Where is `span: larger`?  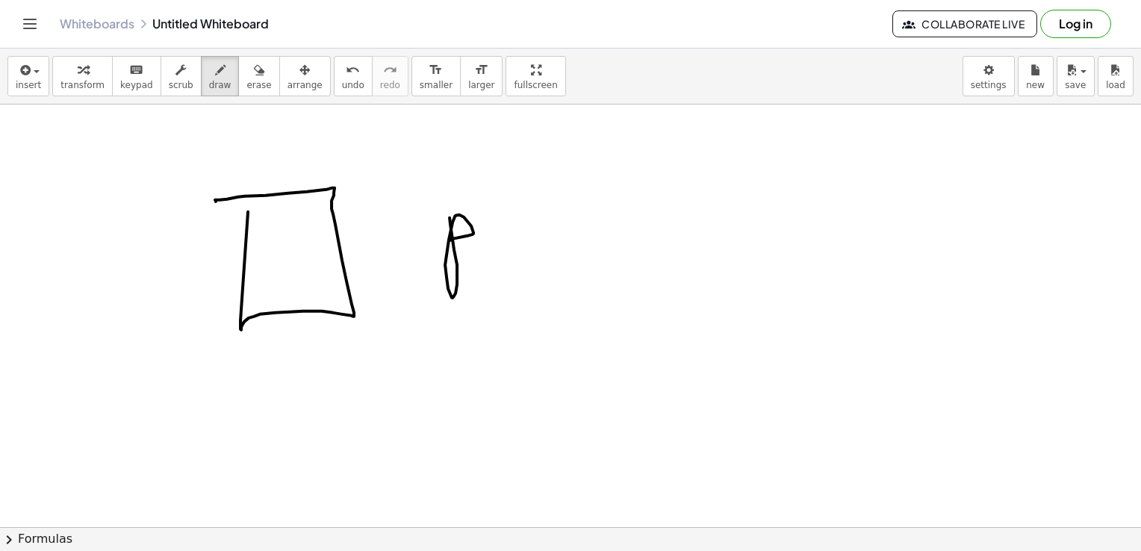 span: larger is located at coordinates (481, 85).